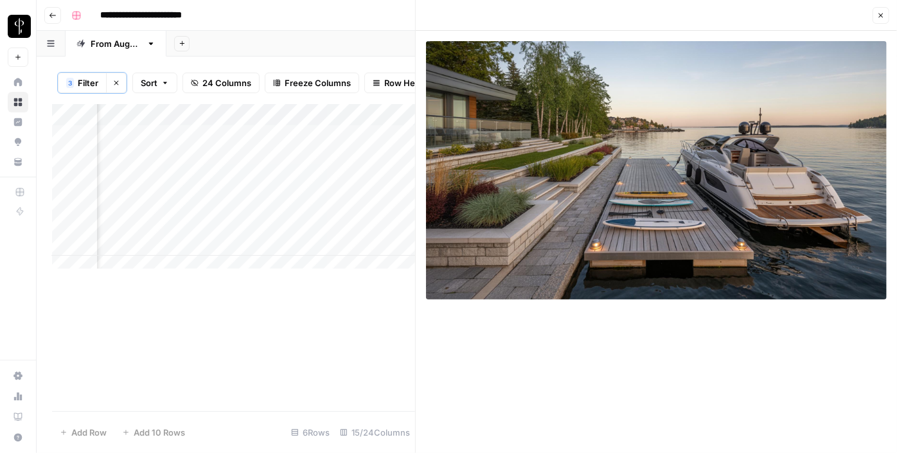 The width and height of the screenshot is (897, 453). I want to click on span: Add Row, so click(89, 433).